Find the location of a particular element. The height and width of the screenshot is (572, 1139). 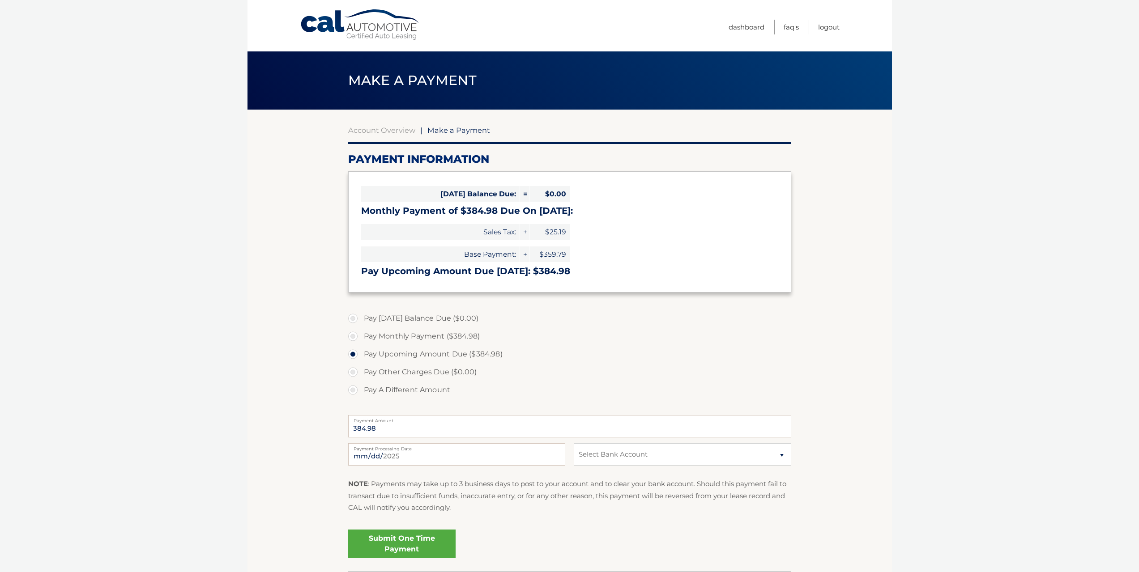

strong: NOTE is located at coordinates (358, 484).